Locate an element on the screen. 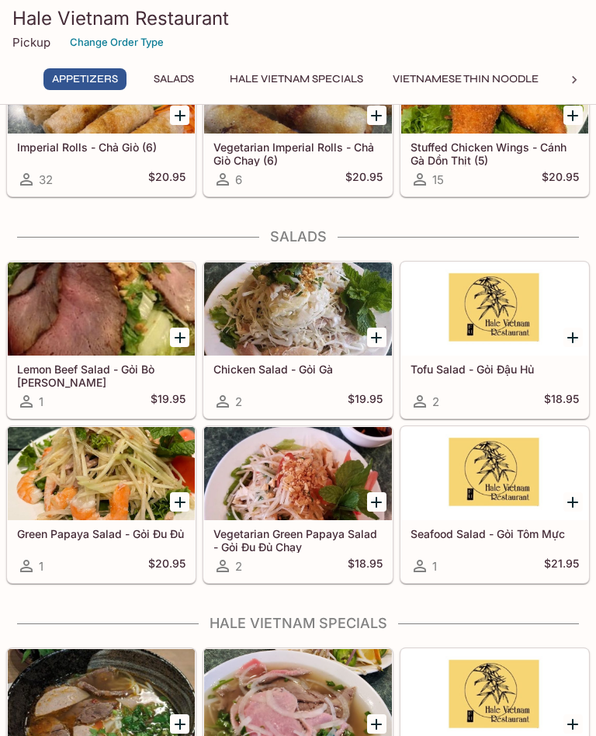 The image size is (596, 736). h5: Stuffed Chicken Wings - Cánh Gà Dồn Thịt (5) is located at coordinates (494, 153).